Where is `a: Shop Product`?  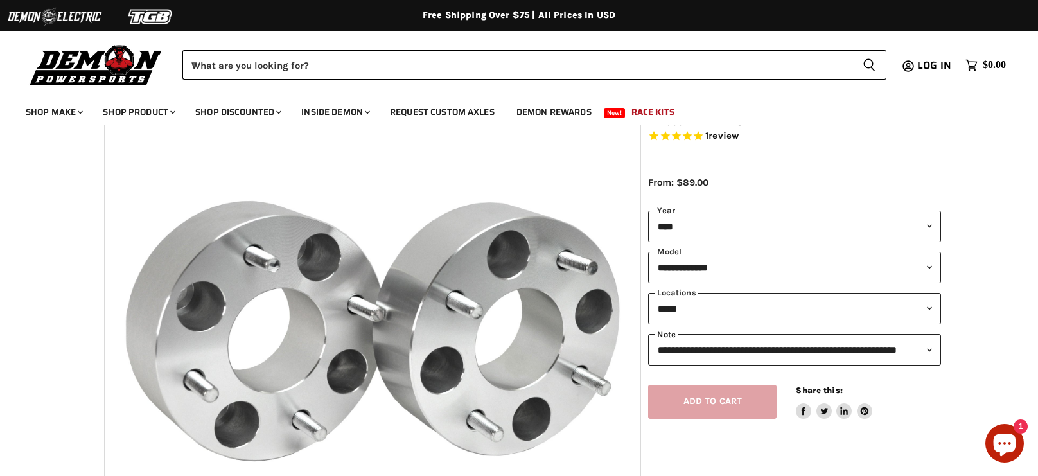
a: Shop Product is located at coordinates (138, 112).